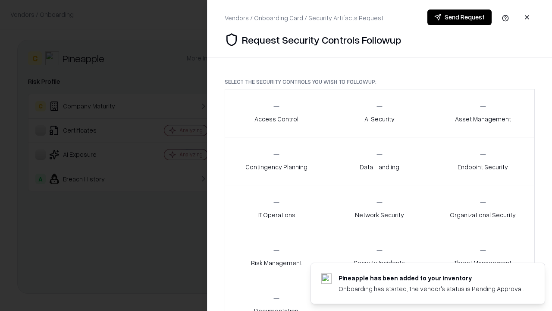 The image size is (552, 311). I want to click on p: Contingency Planning, so click(277, 167).